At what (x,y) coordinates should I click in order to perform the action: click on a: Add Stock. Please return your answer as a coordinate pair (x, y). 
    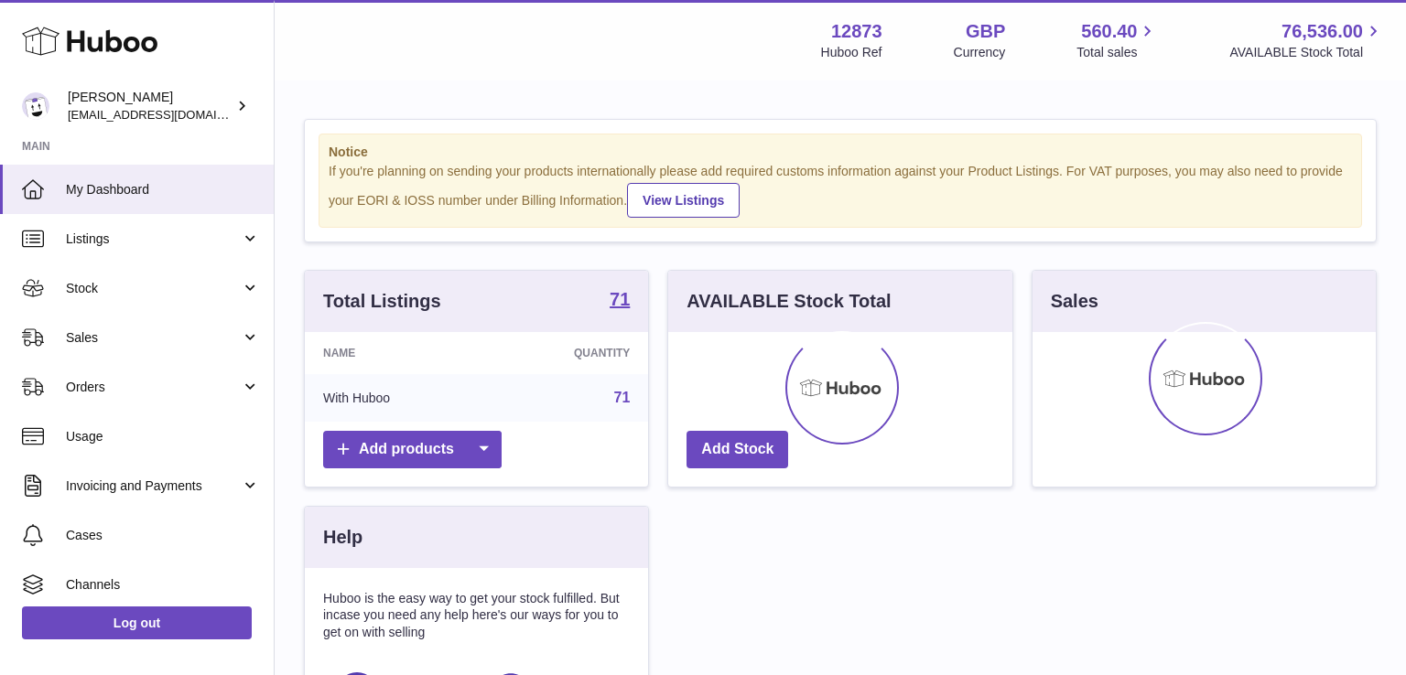
    Looking at the image, I should click on (737, 449).